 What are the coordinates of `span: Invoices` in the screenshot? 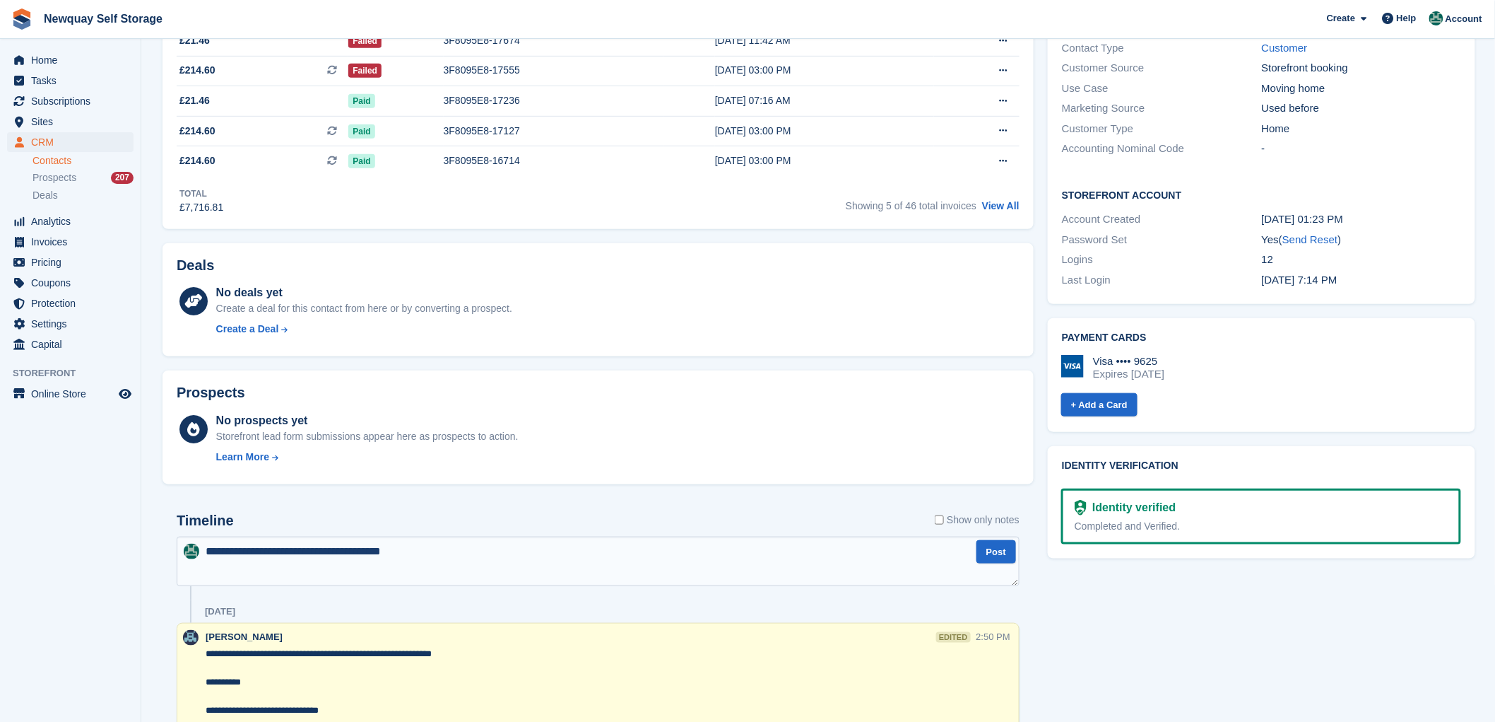 It's located at (73, 242).